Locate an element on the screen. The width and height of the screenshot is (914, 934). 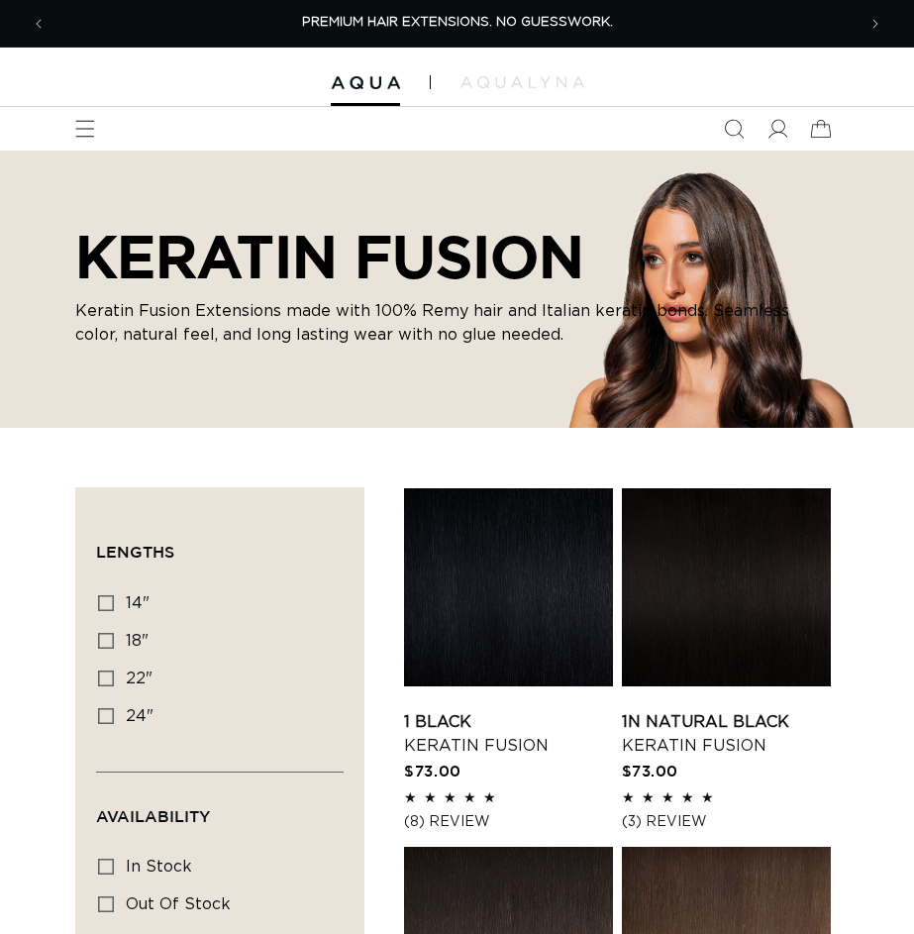
img: aqualyna.com is located at coordinates (522, 82).